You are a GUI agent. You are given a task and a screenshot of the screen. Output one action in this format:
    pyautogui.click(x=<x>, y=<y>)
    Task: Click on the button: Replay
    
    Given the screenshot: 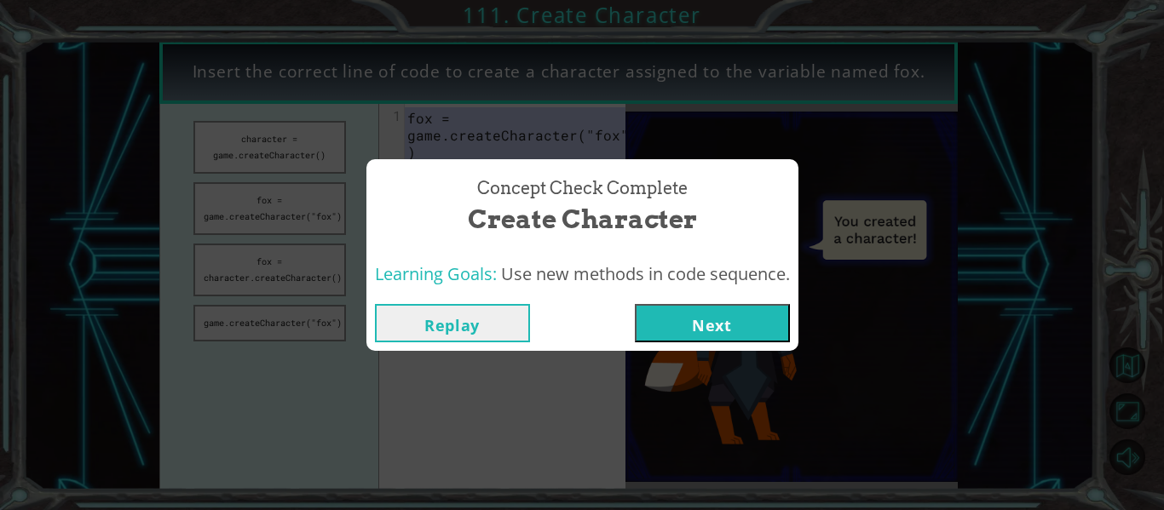 What is the action you would take?
    pyautogui.click(x=453, y=323)
    